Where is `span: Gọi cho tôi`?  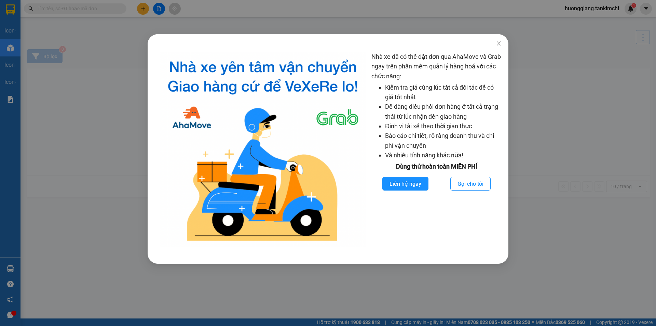
span: Gọi cho tôi is located at coordinates (470, 183).